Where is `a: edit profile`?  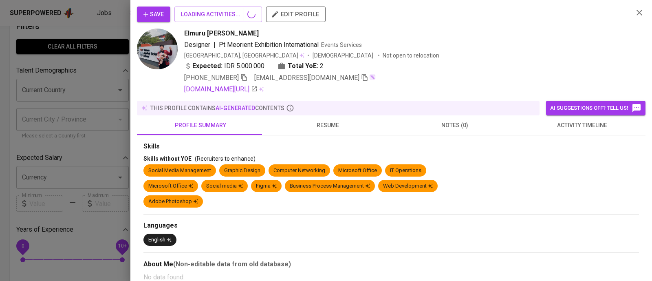 a: edit profile is located at coordinates (296, 14).